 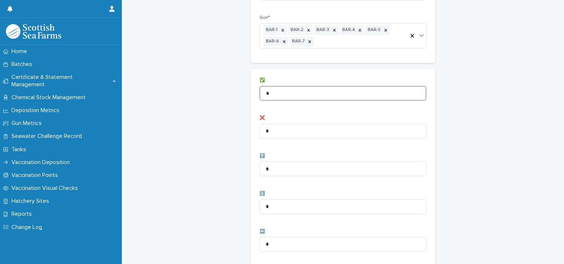 What do you see at coordinates (271, 30) in the screenshot?
I see `div: BAR-1` at bounding box center [271, 30].